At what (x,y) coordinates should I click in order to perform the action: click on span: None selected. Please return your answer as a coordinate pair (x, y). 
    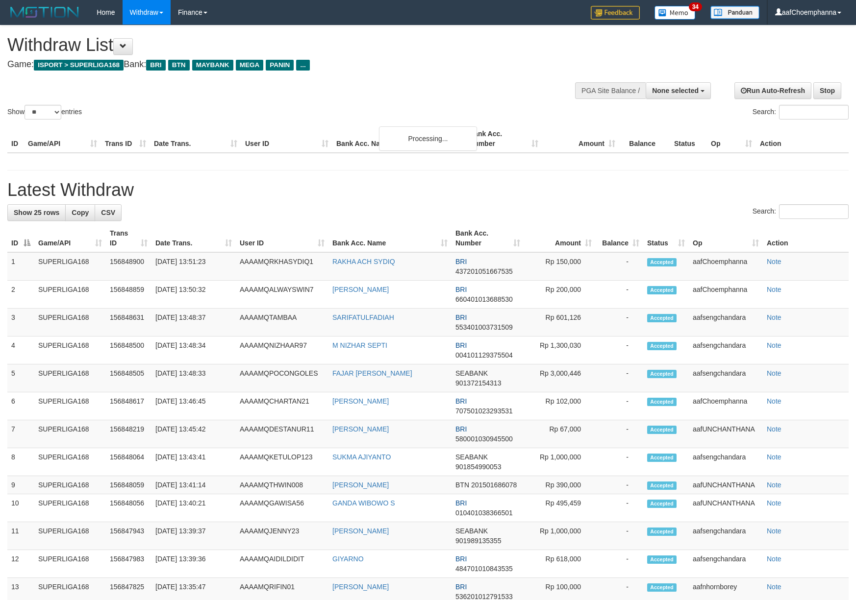
    Looking at the image, I should click on (675, 91).